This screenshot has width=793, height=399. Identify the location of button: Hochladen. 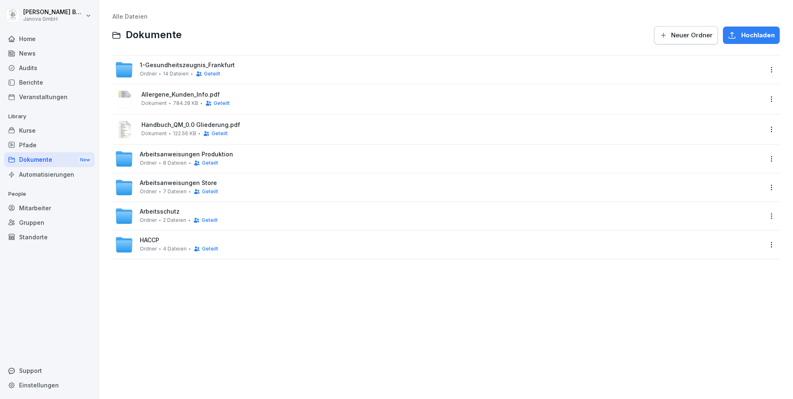
(751, 35).